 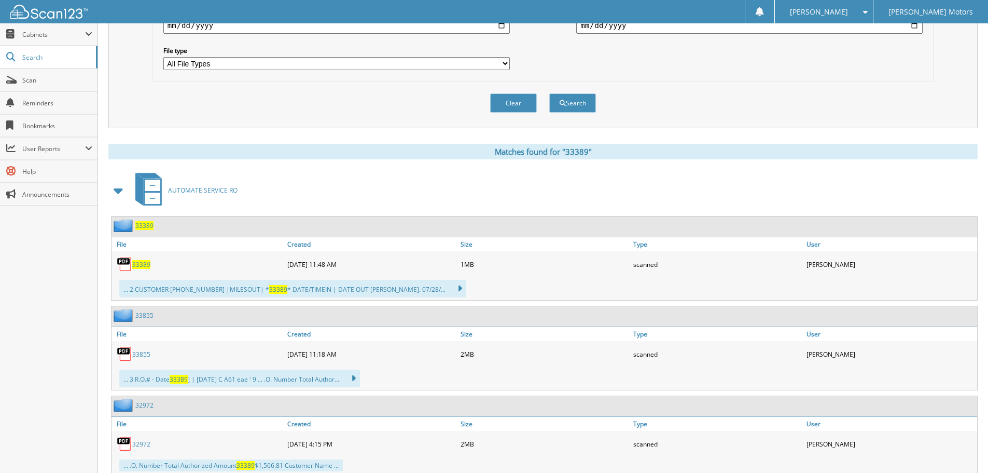 What do you see at coordinates (57, 57) in the screenshot?
I see `span: Search` at bounding box center [57, 57].